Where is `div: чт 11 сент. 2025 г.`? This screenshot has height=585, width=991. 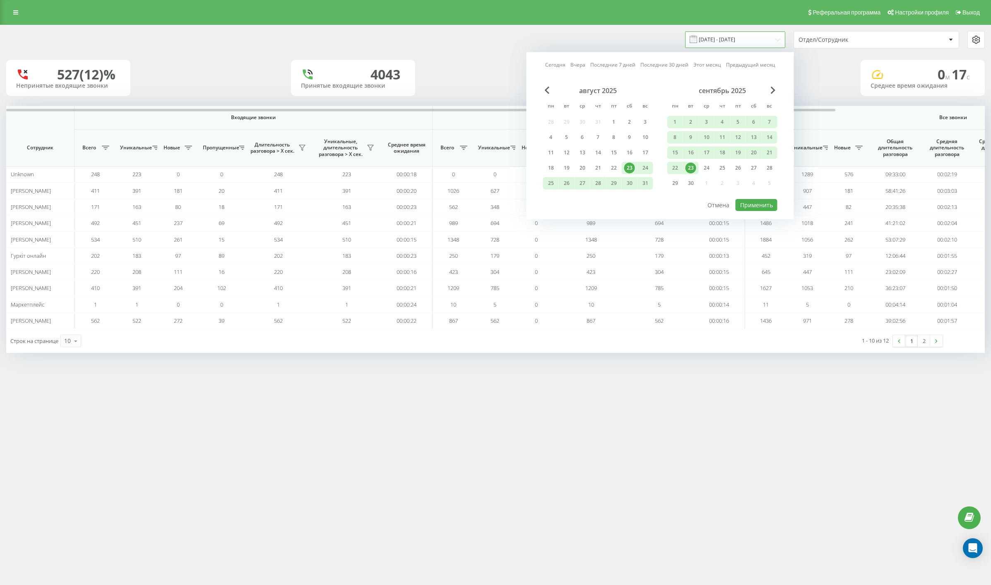 div: чт 11 сент. 2025 г. is located at coordinates (722, 137).